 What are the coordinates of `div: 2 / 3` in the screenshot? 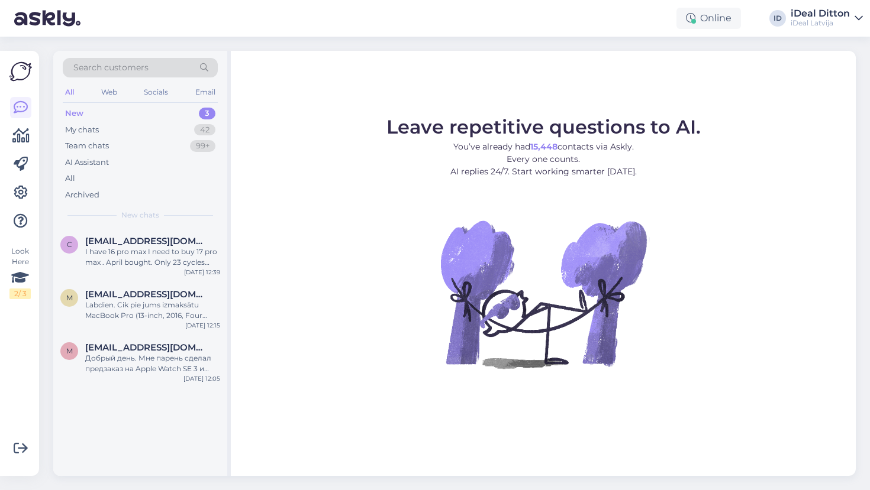 It's located at (20, 294).